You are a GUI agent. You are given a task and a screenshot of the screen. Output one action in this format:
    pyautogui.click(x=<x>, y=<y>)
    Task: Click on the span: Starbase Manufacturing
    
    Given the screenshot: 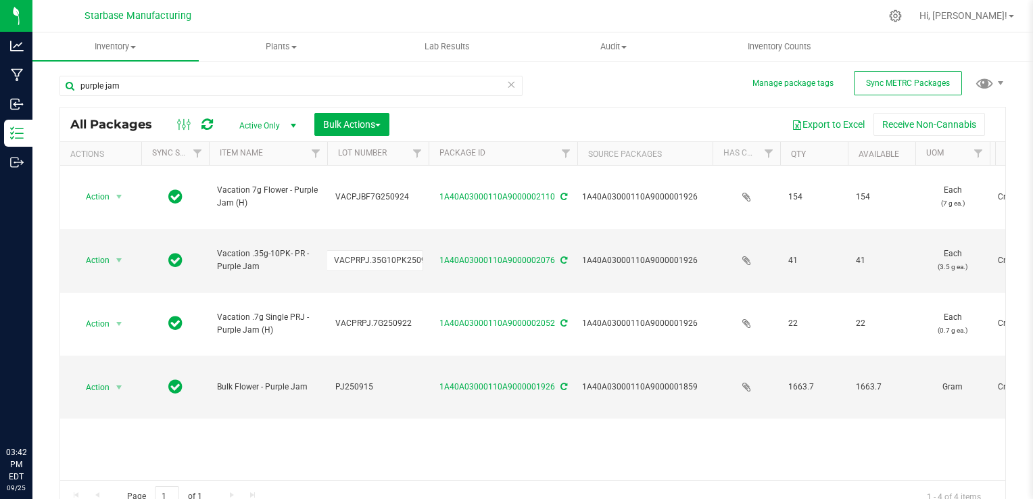 What is the action you would take?
    pyautogui.click(x=138, y=16)
    